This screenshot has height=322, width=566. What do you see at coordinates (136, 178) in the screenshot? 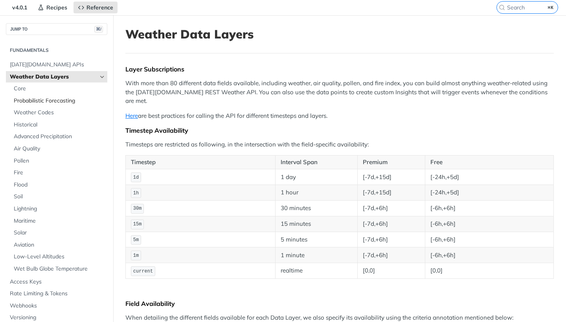
I see `span: 1d` at bounding box center [136, 178].